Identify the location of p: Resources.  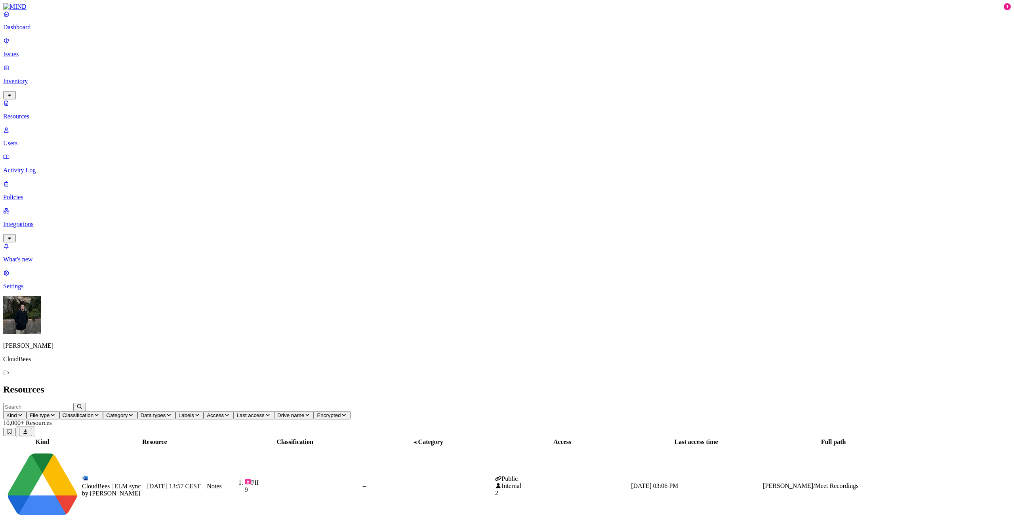
(507, 116).